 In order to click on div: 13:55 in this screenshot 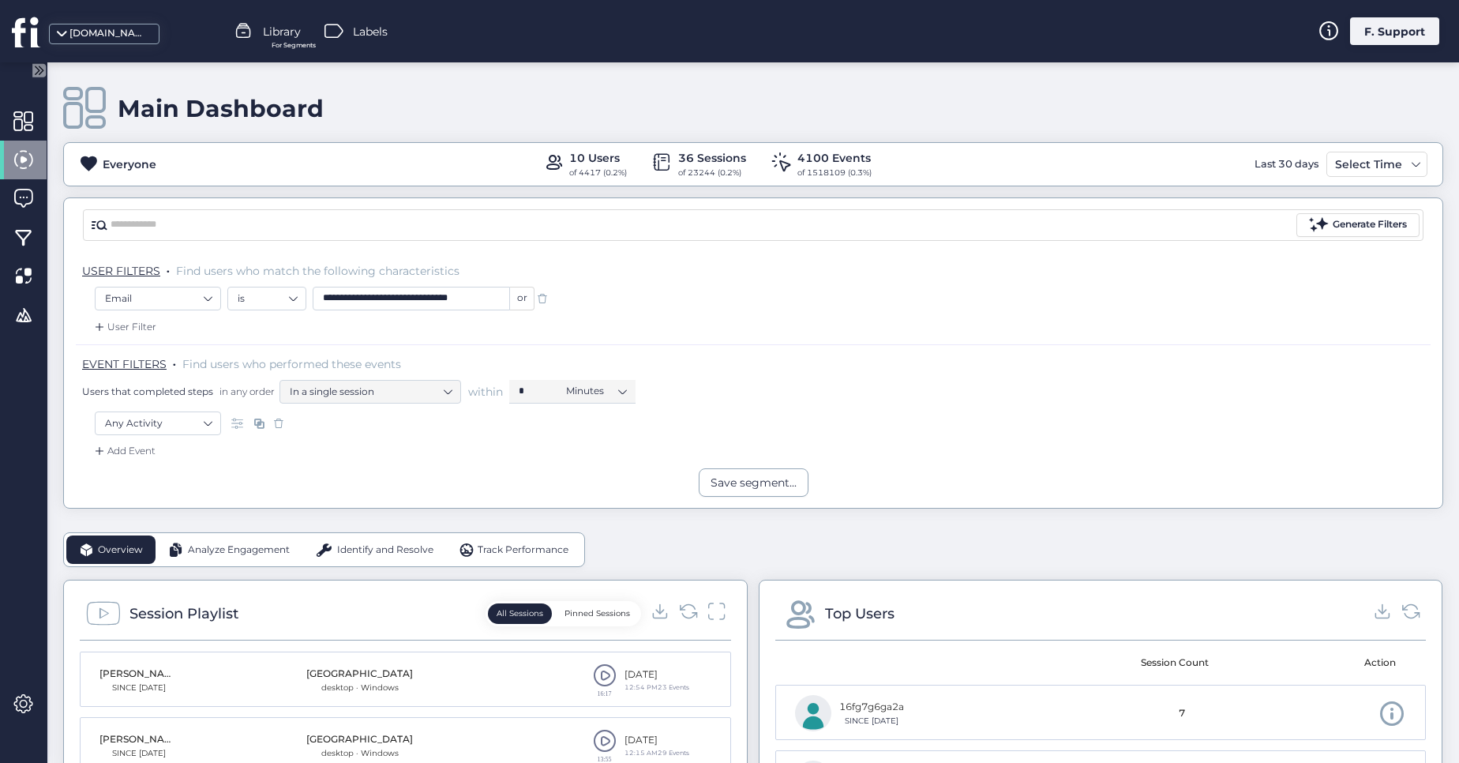, I will do `click(605, 759)`.